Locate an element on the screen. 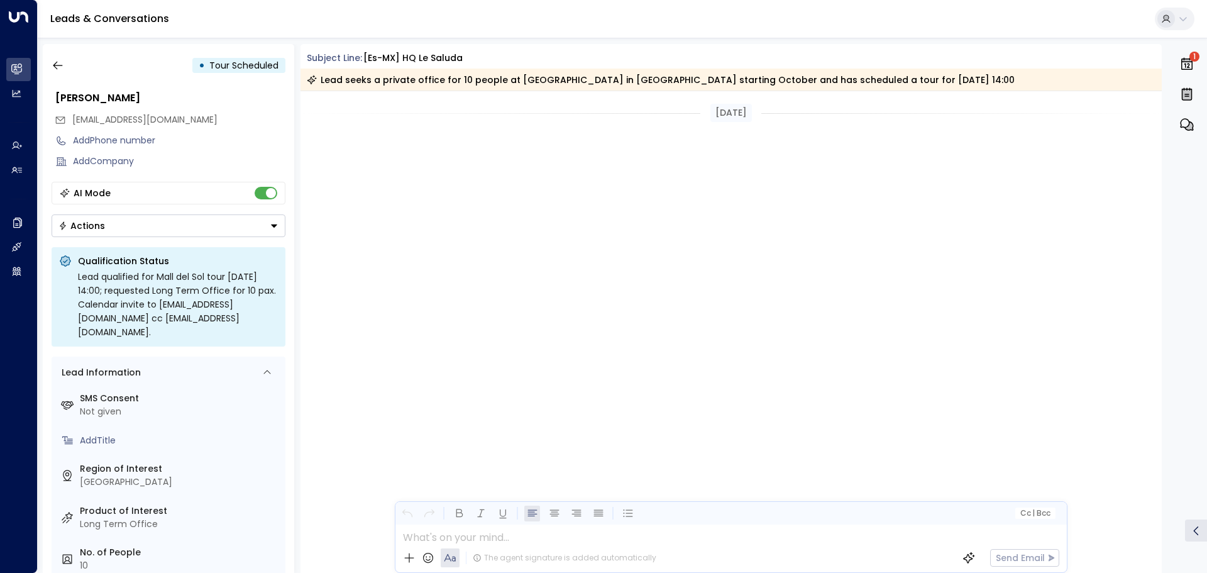 This screenshot has height=573, width=1207. span: Subject Line: is located at coordinates (334, 58).